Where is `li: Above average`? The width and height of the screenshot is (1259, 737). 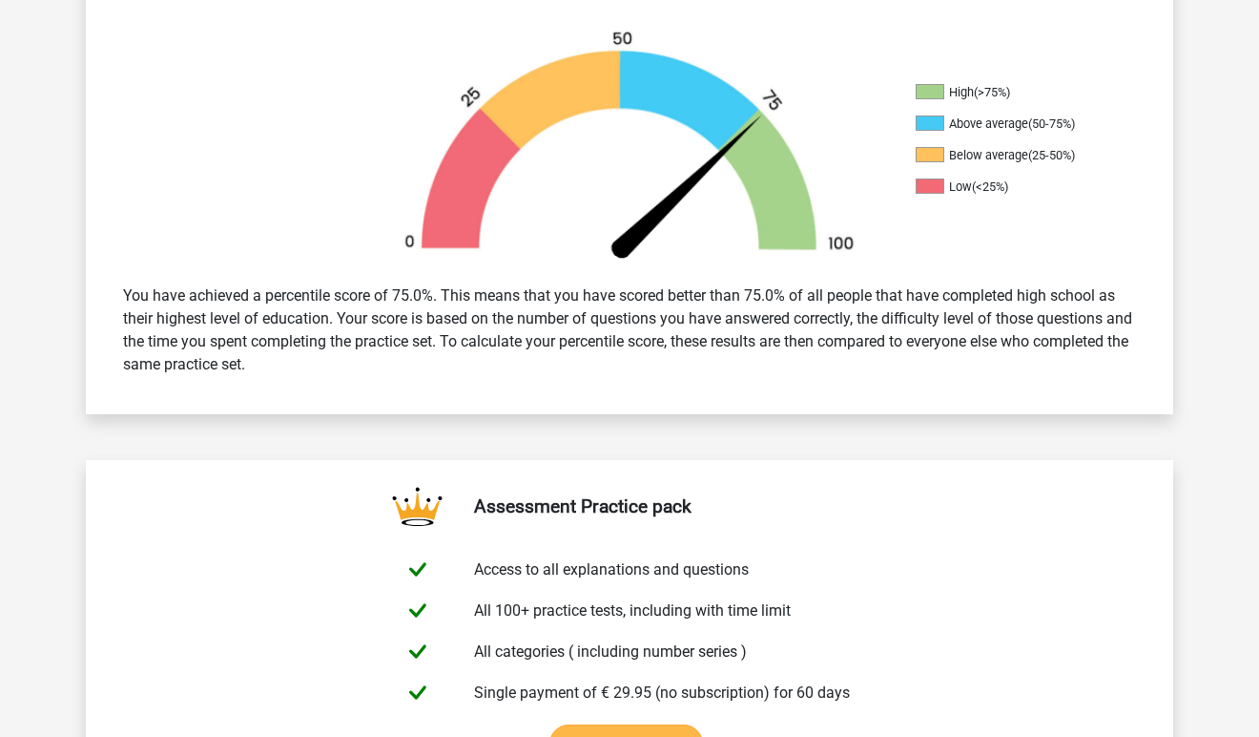
li: Above average is located at coordinates (1011, 124).